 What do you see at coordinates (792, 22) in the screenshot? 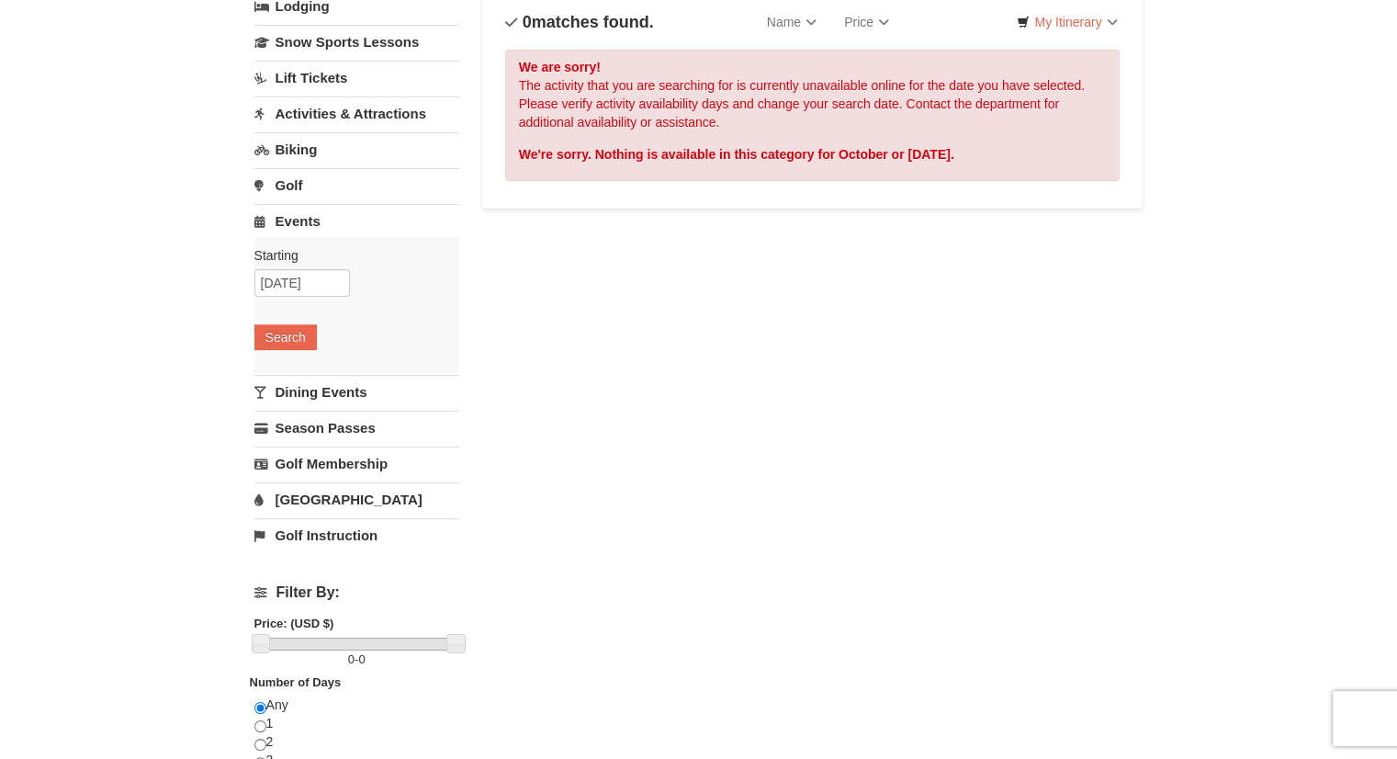
I see `a: Name` at bounding box center [792, 22].